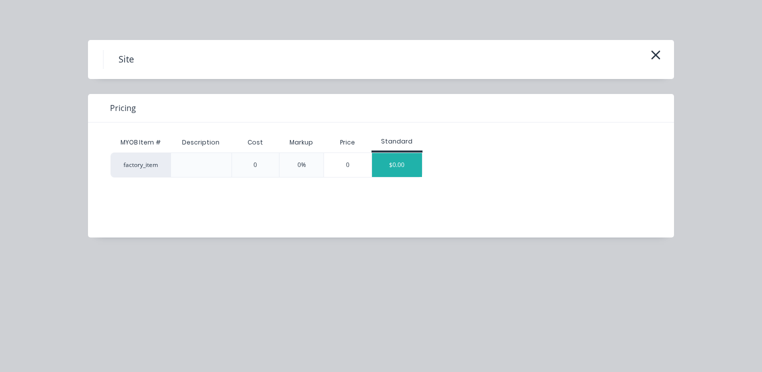  Describe the element at coordinates (255, 142) in the screenshot. I see `div: Cost` at that location.